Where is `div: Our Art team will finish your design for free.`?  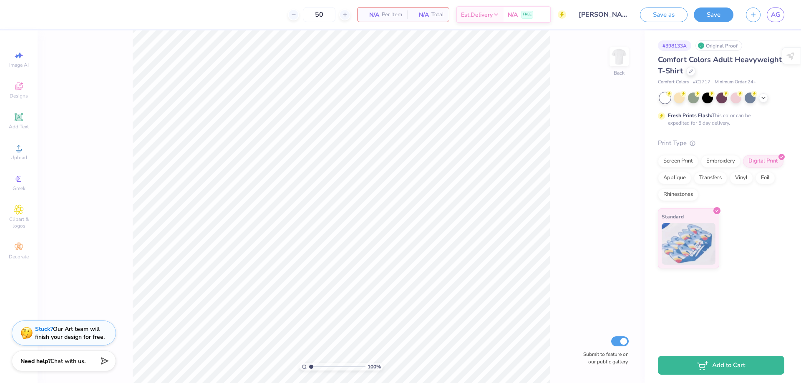 div: Our Art team will finish your design for free. is located at coordinates (70, 333).